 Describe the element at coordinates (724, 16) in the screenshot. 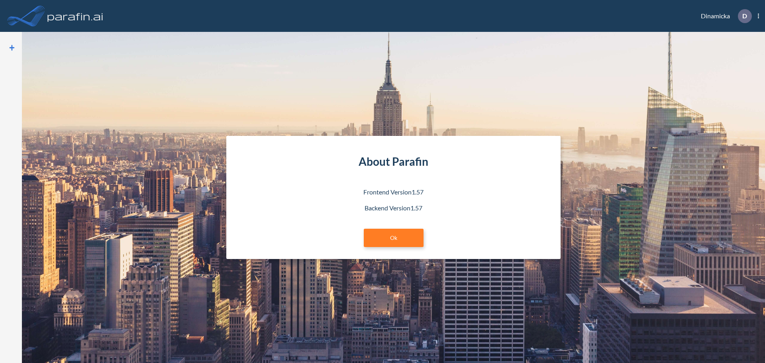

I see `div: Dinamicka` at that location.